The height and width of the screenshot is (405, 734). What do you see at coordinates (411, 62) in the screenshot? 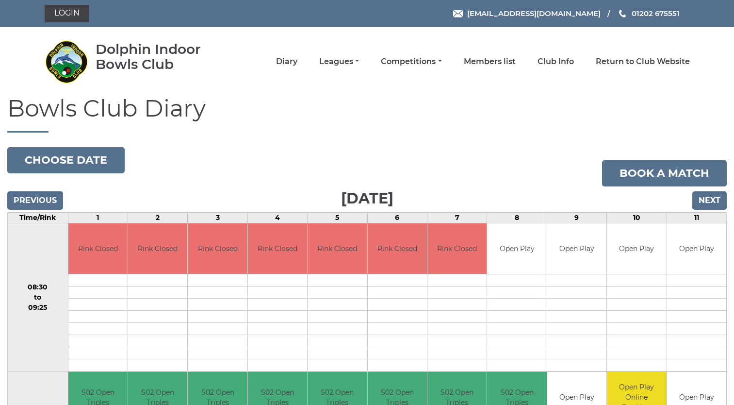
I see `a: Competitions` at bounding box center [411, 62].